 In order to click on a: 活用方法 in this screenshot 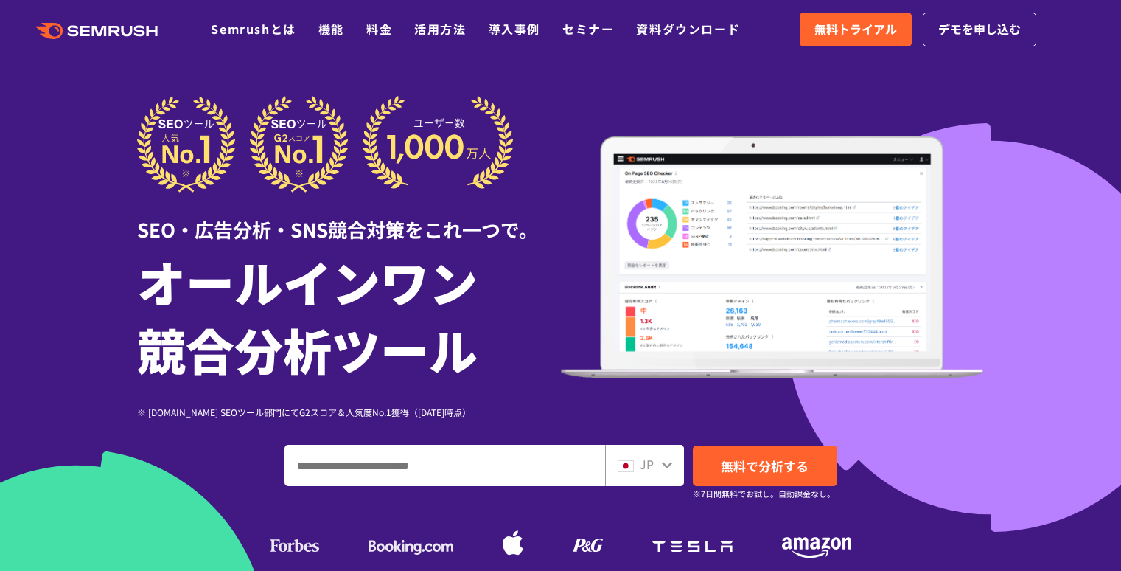, I will do `click(440, 29)`.